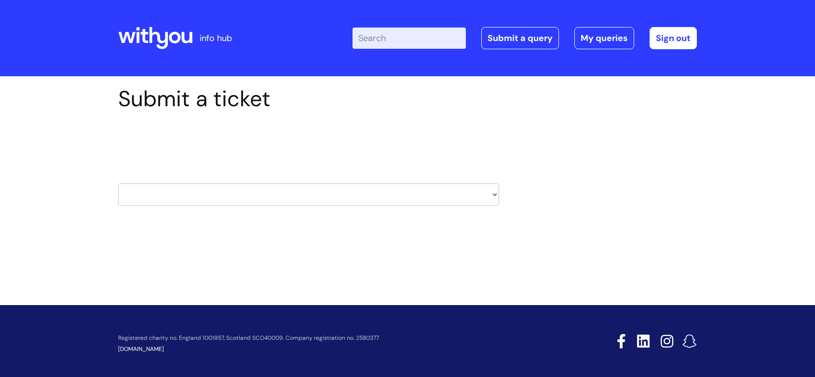  Describe the element at coordinates (309, 99) in the screenshot. I see `h1: Submit a ticket` at that location.